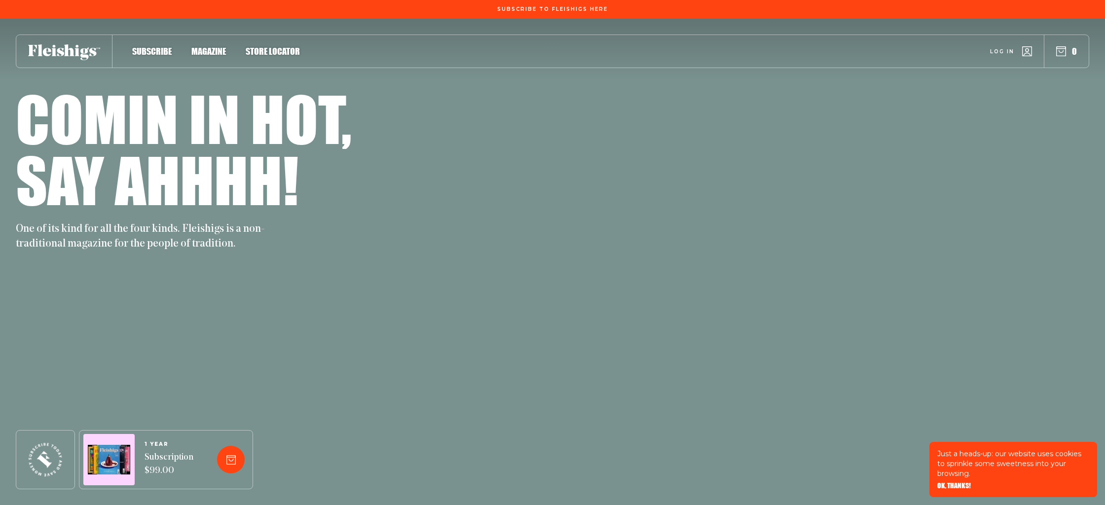 Image resolution: width=1105 pixels, height=505 pixels. What do you see at coordinates (1067, 51) in the screenshot?
I see `button: 0` at bounding box center [1067, 51].